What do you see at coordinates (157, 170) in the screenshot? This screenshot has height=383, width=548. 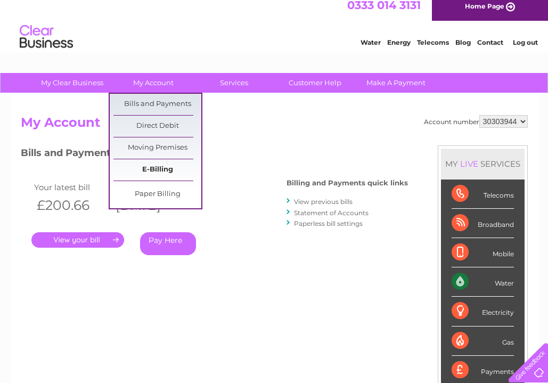 I see `a: E-Billing` at bounding box center [157, 170].